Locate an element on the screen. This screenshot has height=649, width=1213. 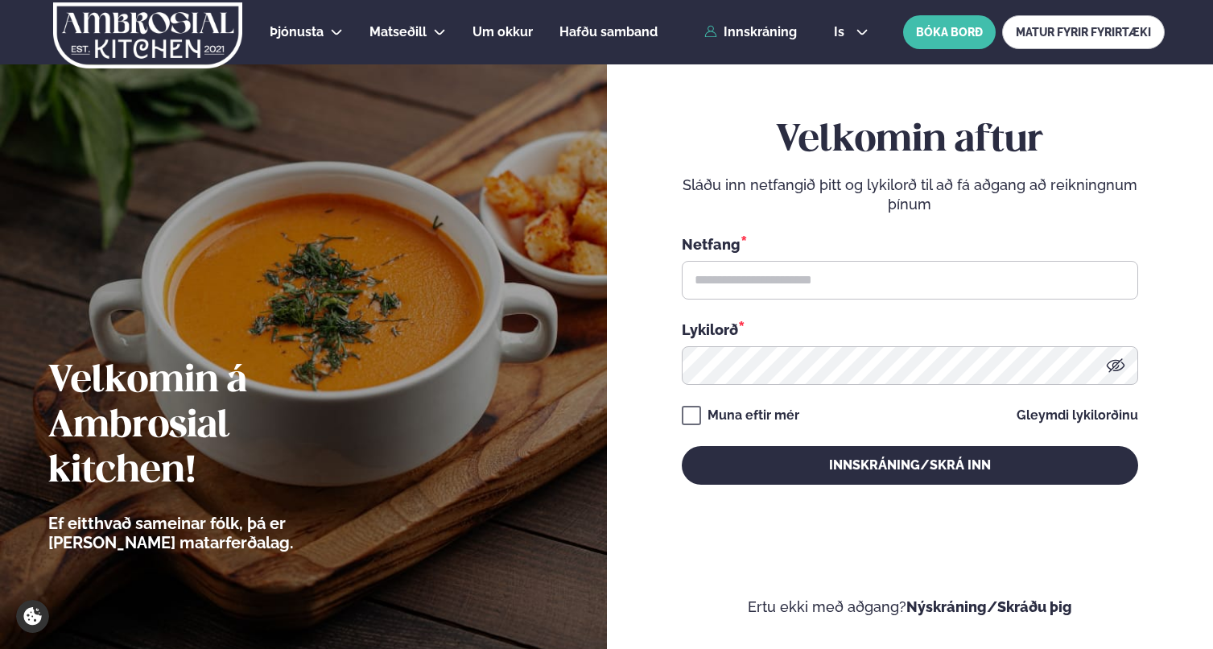
span: Þjónusta is located at coordinates (296, 31).